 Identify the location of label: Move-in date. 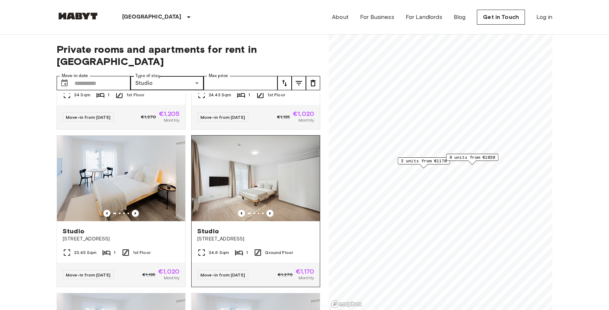
(75, 76).